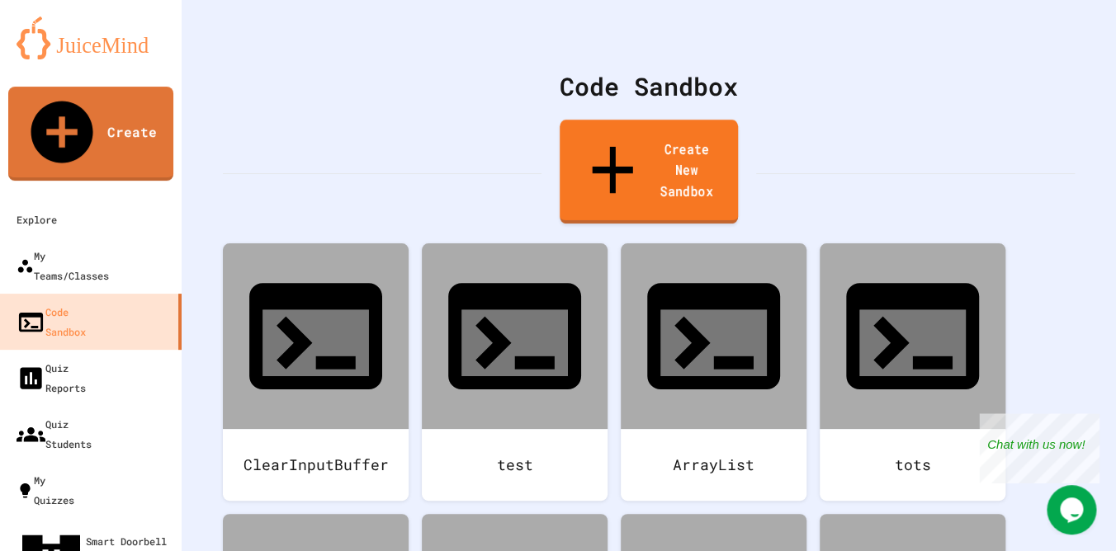  I want to click on div: ArrayList, so click(713, 465).